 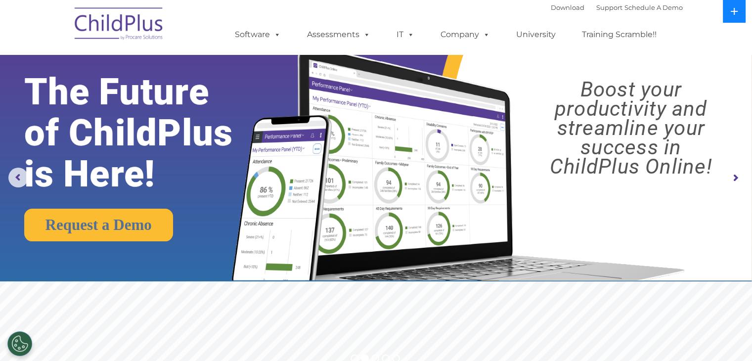 I want to click on a: Request a Demo, so click(x=98, y=225).